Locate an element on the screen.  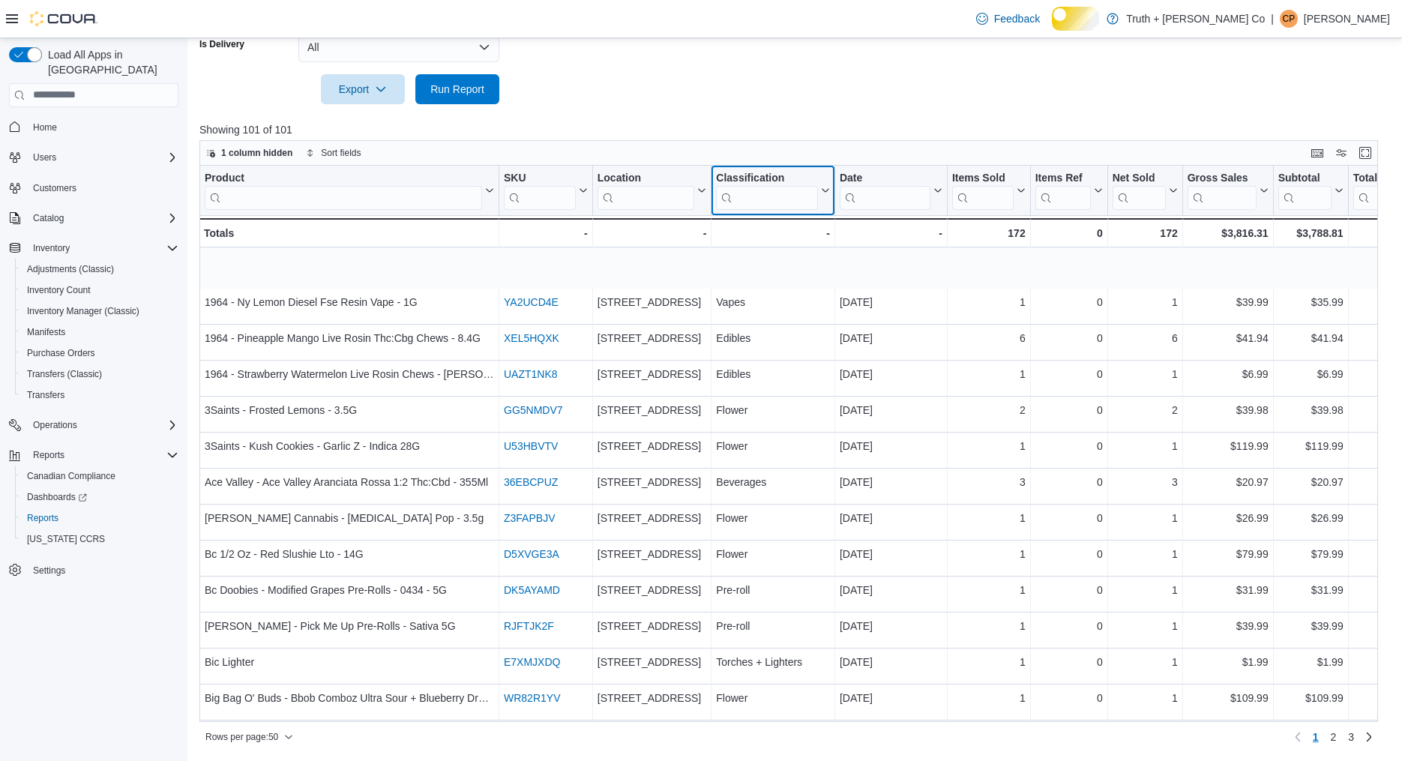
a: Transfers (Classic) is located at coordinates (64, 374).